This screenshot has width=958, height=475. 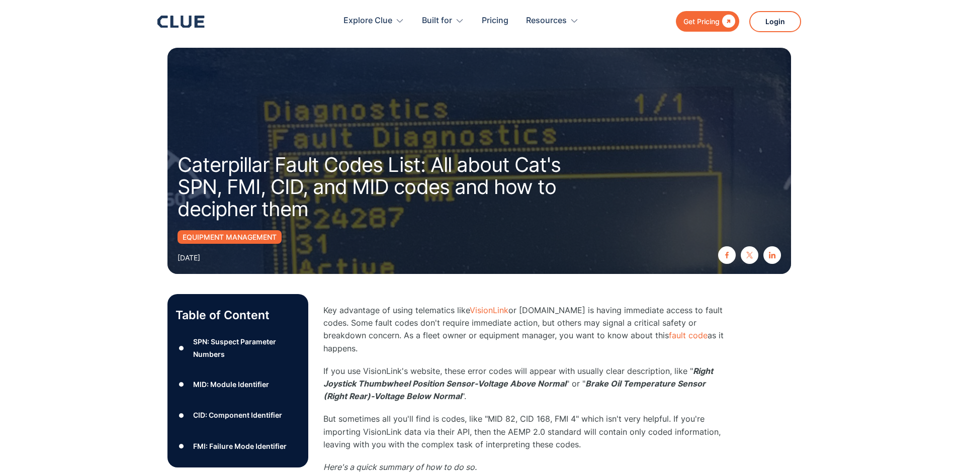 I want to click on a: ●CID: Component Identifier, so click(x=238, y=415).